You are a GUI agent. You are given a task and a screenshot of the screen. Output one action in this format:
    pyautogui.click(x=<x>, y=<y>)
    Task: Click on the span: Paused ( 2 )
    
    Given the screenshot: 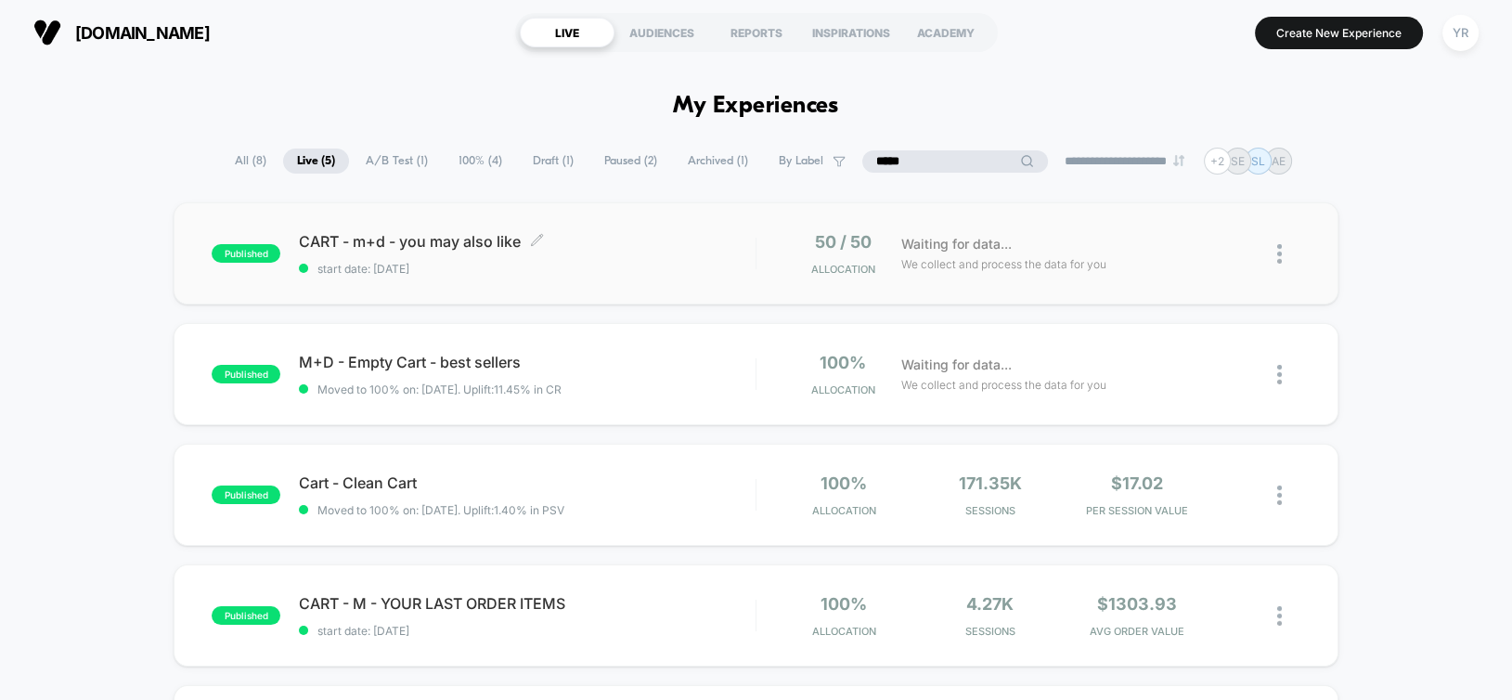 What is the action you would take?
    pyautogui.click(x=630, y=161)
    